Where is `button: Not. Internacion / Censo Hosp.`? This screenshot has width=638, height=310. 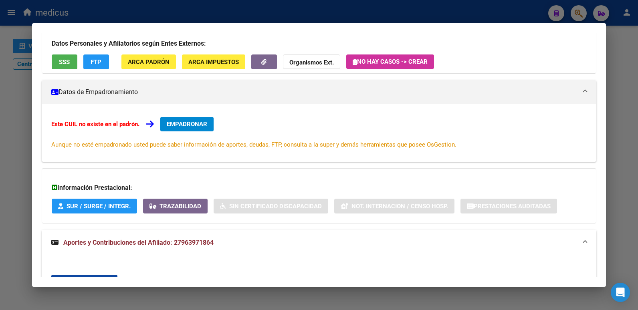
button: Not. Internacion / Censo Hosp. is located at coordinates (394, 206).